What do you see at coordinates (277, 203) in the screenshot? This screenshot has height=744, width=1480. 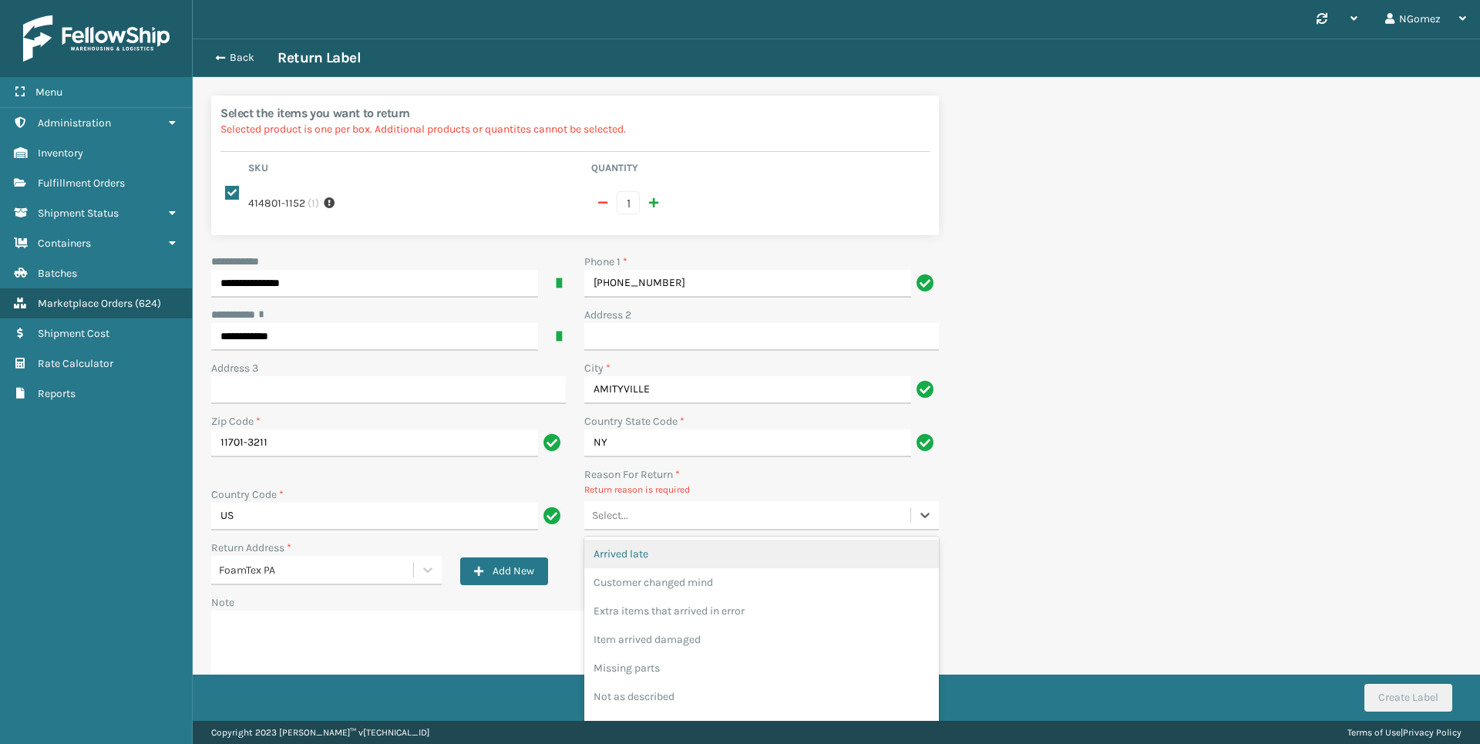 I see `label: 414801-1152` at bounding box center [277, 203].